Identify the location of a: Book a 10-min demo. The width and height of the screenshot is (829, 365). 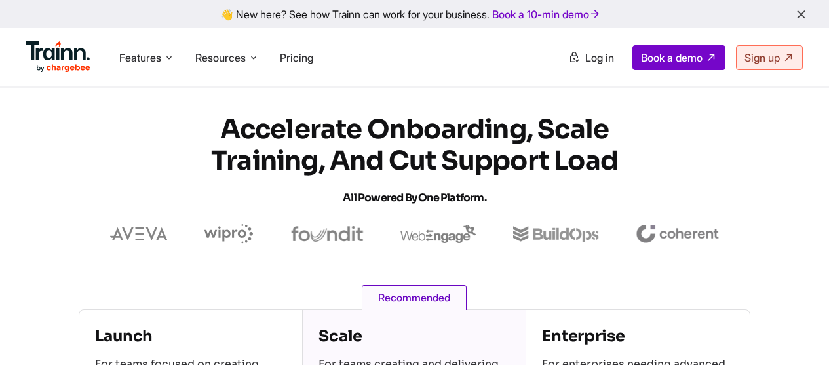
(546, 14).